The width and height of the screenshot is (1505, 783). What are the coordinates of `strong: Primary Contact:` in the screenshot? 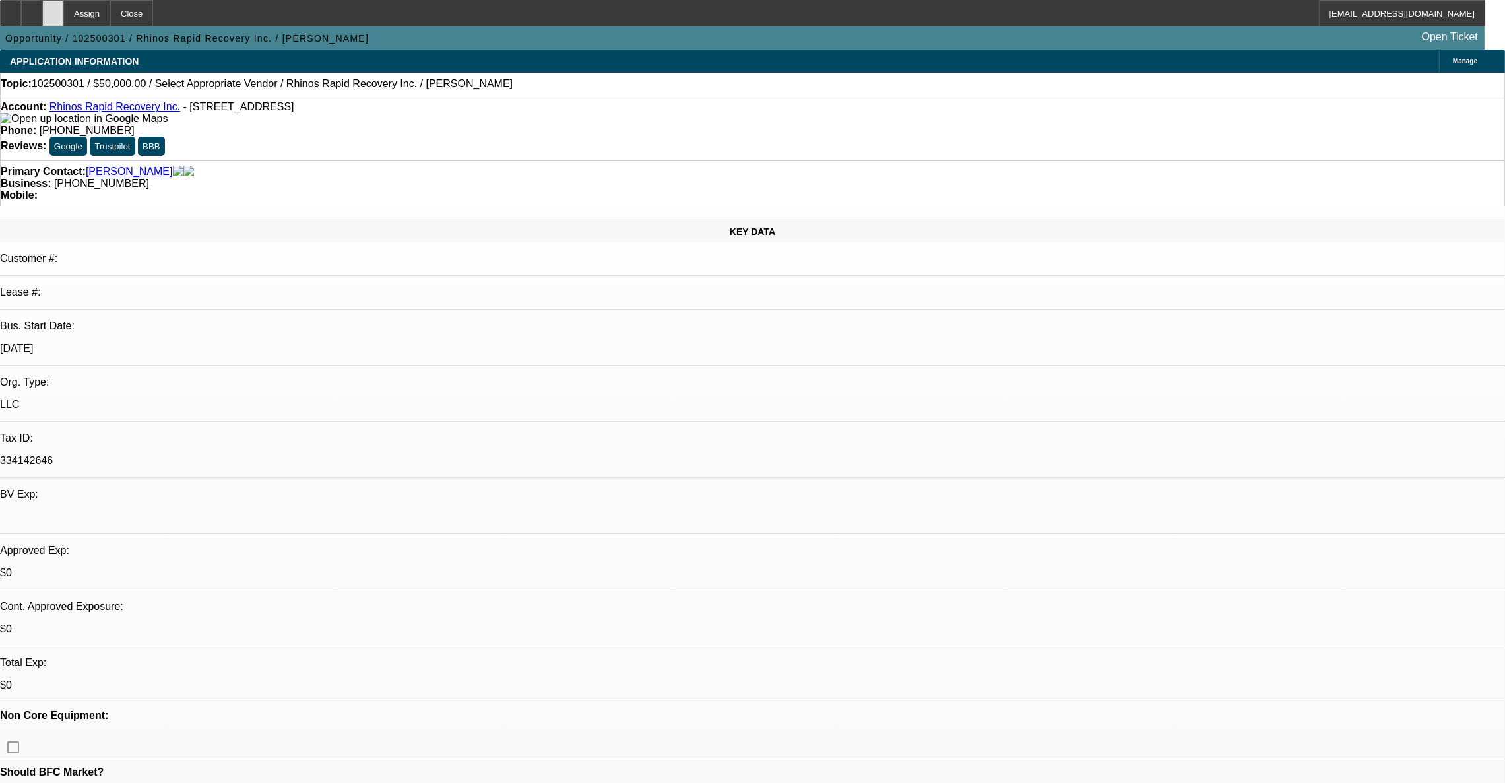 It's located at (43, 172).